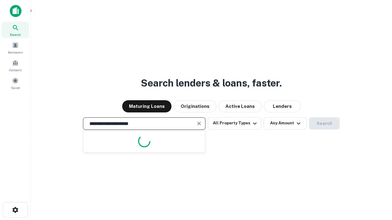  Describe the element at coordinates (285, 124) in the screenshot. I see `button: Any Amount` at that location.